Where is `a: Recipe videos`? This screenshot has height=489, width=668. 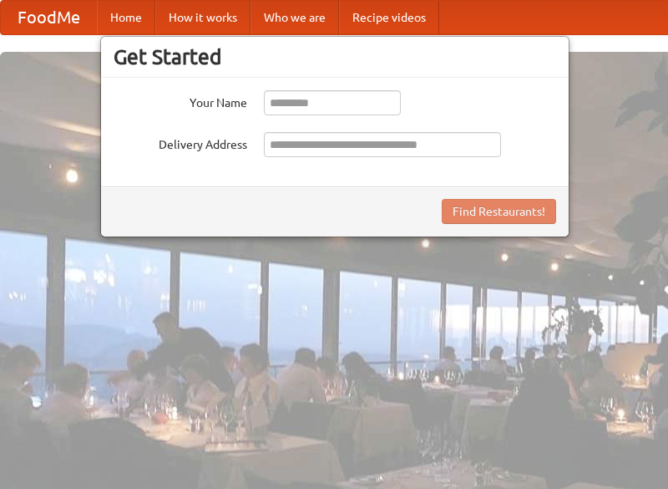
a: Recipe videos is located at coordinates (389, 18).